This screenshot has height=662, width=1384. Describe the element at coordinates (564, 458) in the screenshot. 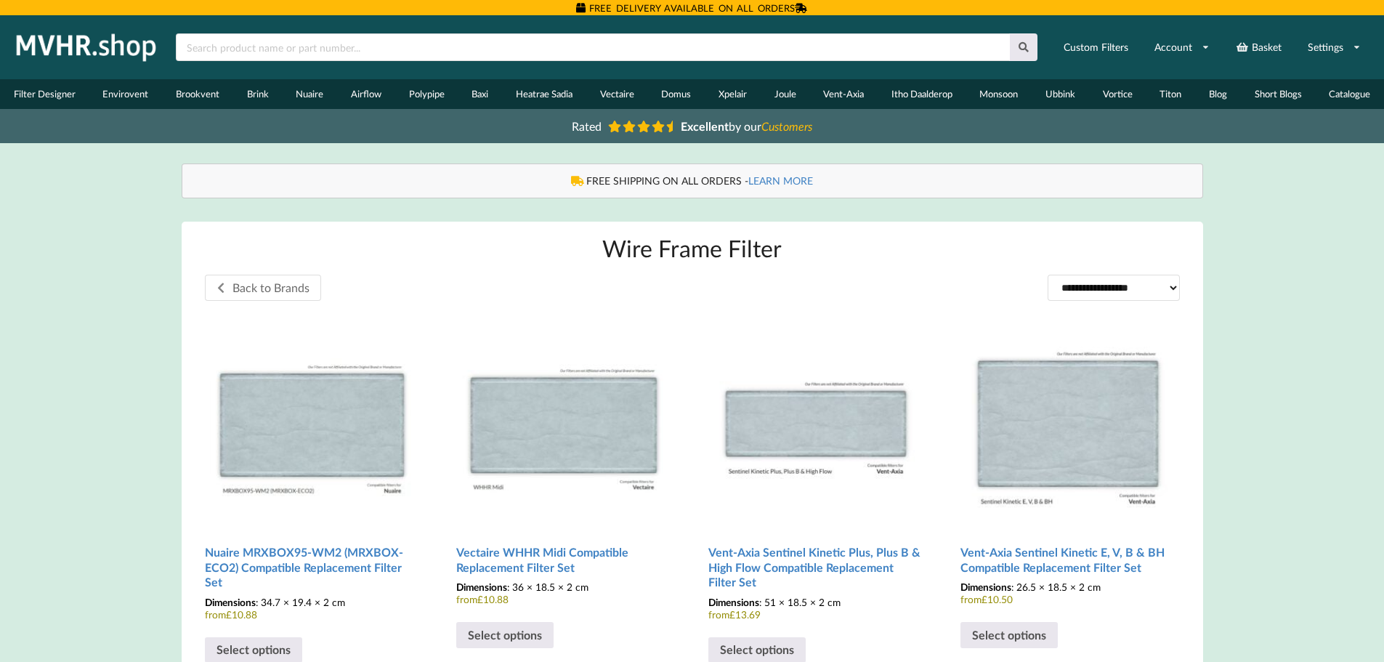

I see `a: Vectaire WHHR Midi Compatible Replacement Filter Set Dimensions: 36 × 18.5 × 2 cmfrom£10.88` at that location.